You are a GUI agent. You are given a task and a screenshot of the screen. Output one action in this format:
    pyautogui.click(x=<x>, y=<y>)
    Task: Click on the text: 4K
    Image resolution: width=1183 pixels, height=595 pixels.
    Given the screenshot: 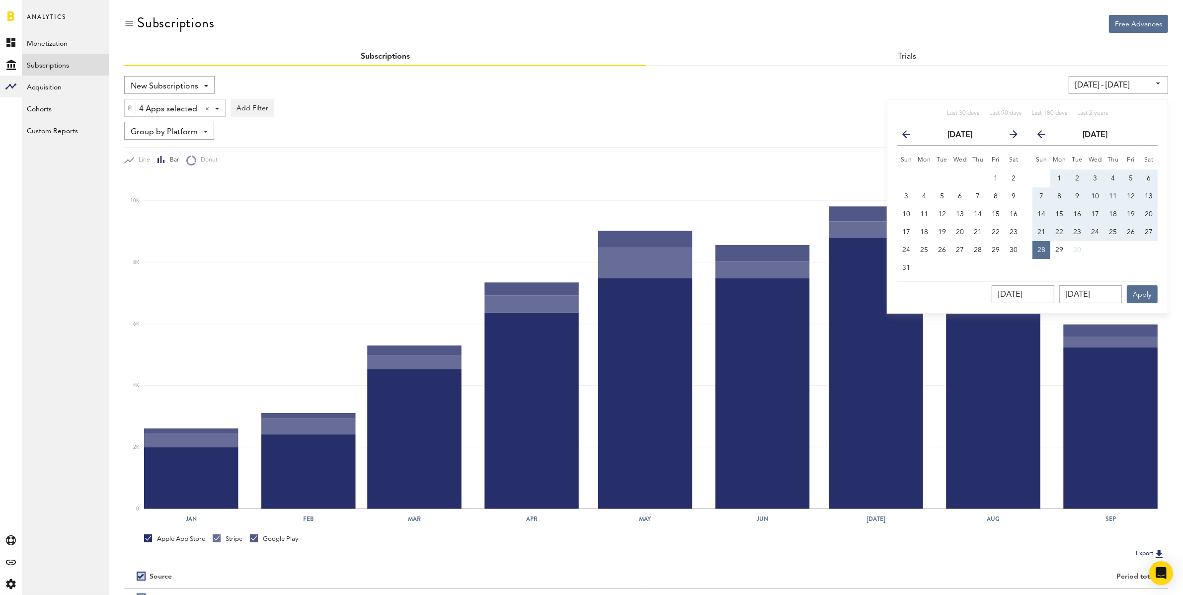 What is the action you would take?
    pyautogui.click(x=136, y=386)
    